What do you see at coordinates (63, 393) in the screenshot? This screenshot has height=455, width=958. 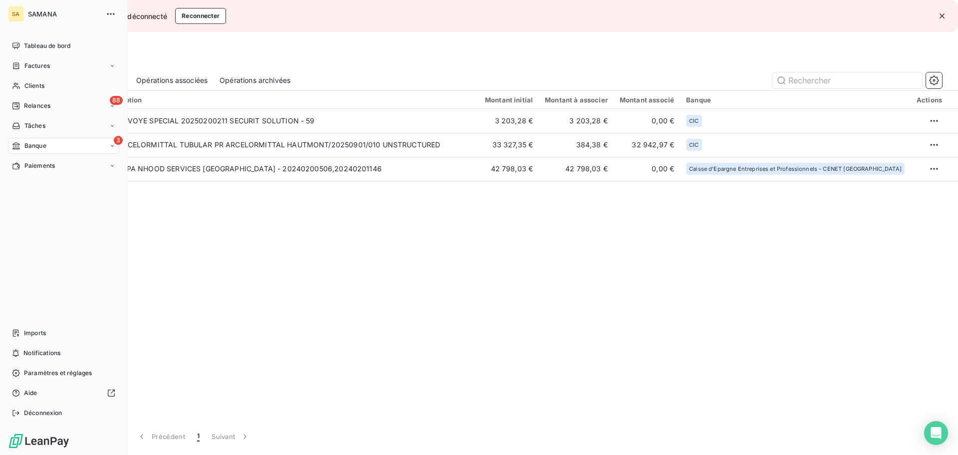 I see `a: Aide` at bounding box center [63, 393].